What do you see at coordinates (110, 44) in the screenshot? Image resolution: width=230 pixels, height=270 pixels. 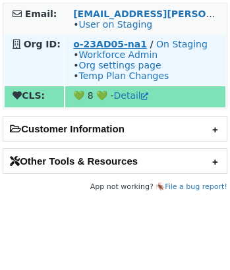 I see `strong: o-23AD05-na1` at bounding box center [110, 44].